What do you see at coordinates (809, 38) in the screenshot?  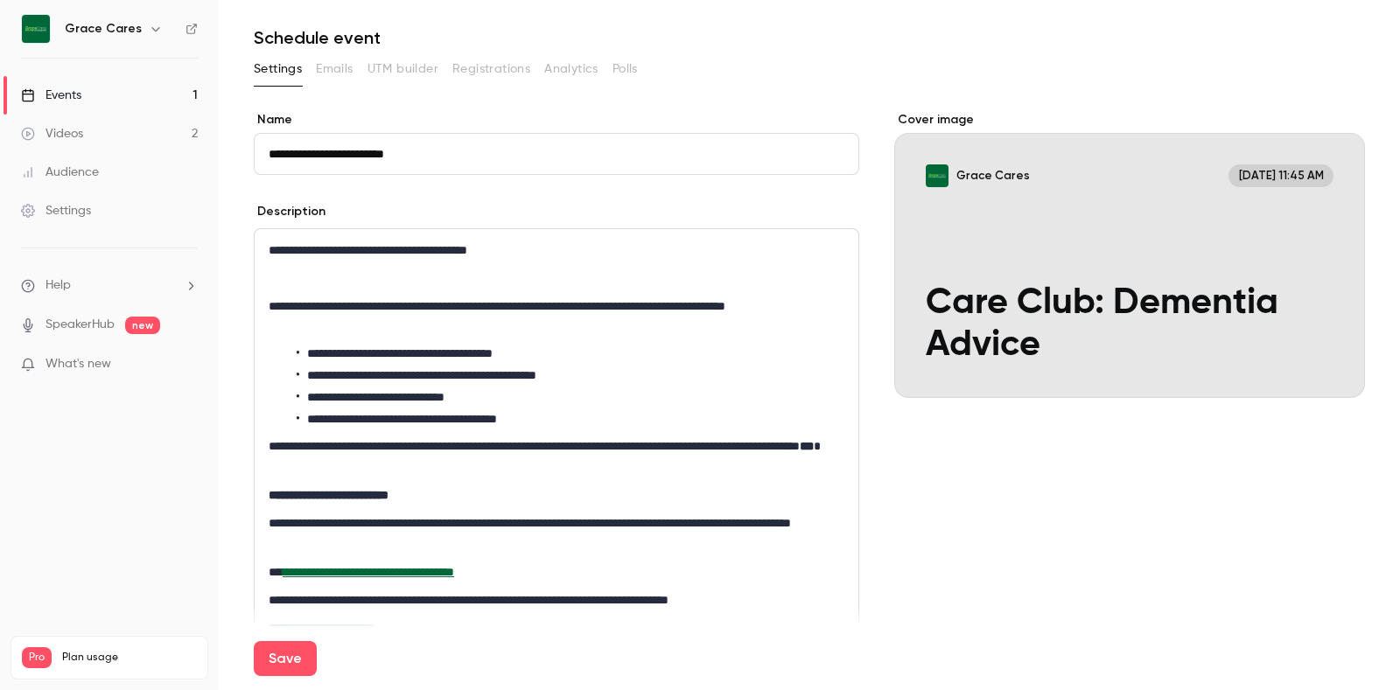 I see `h1: Schedule event` at bounding box center [809, 38].